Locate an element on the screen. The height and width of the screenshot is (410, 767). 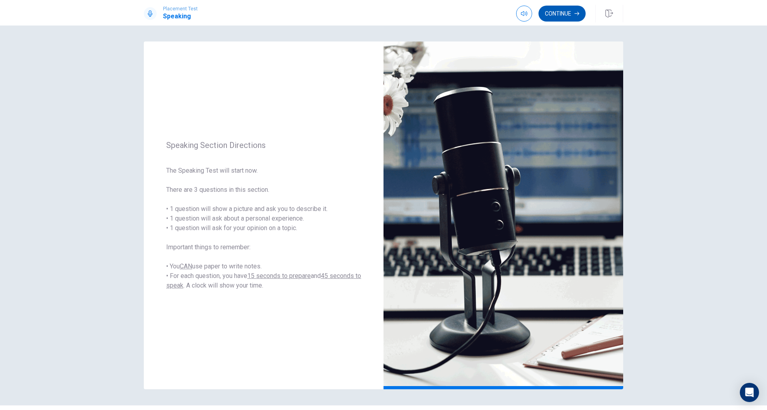
h1: Speaking is located at coordinates (180, 16).